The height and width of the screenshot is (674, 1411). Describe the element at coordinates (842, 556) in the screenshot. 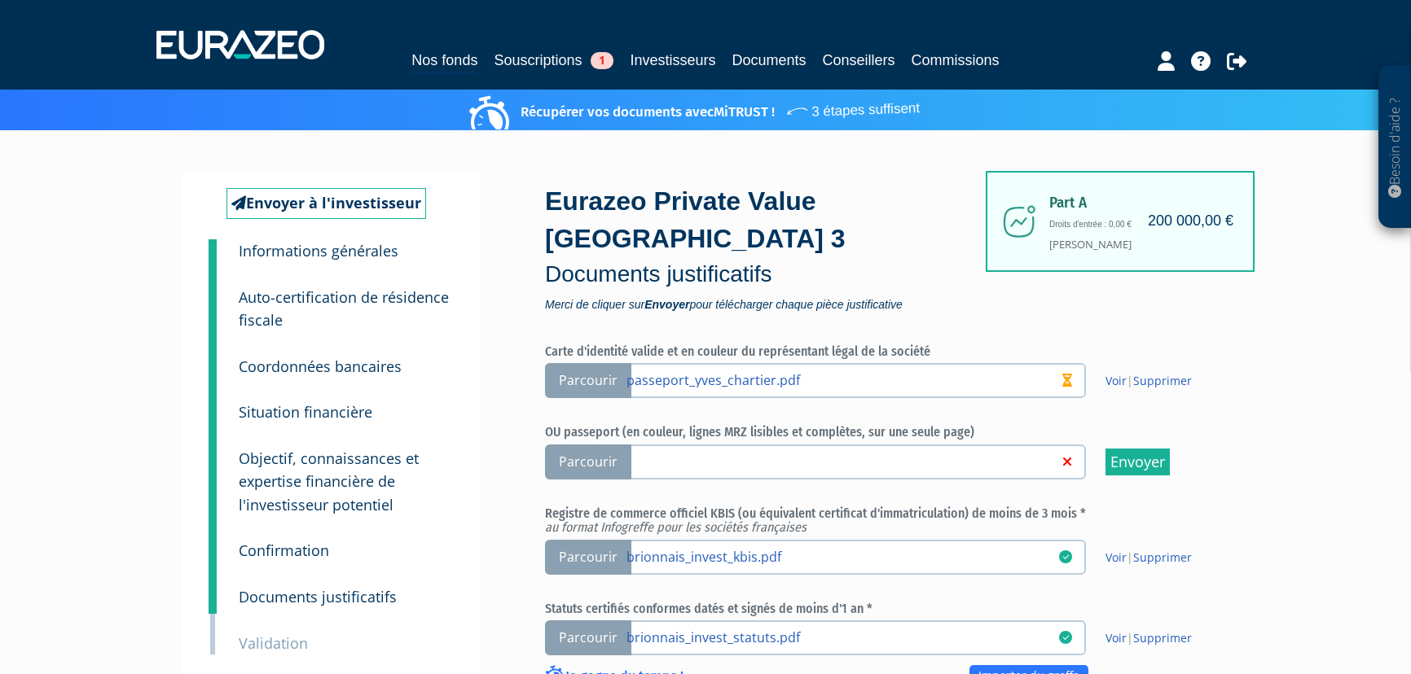

I see `a: brionnais_invest_kbis.pdf` at that location.